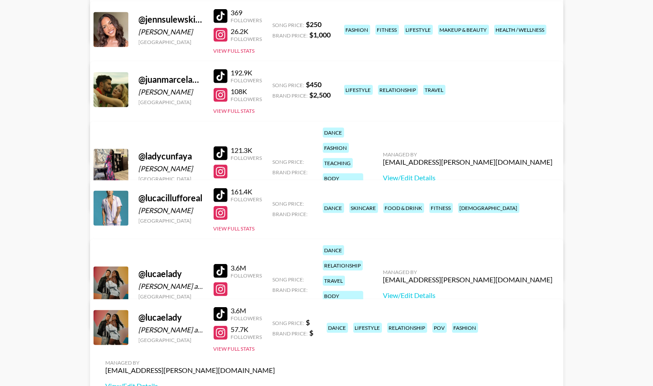  I want to click on div: teaching, so click(338, 163).